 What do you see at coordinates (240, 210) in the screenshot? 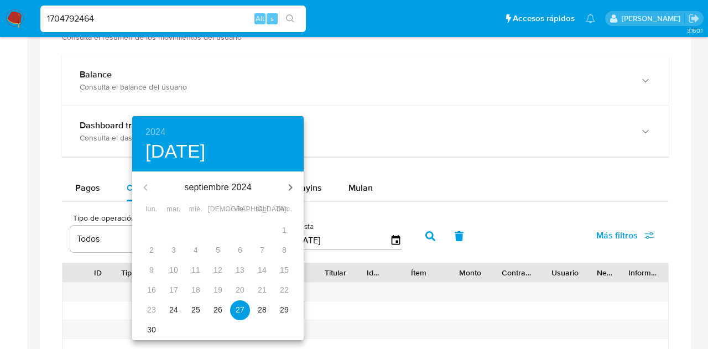
I see `span: vie.` at bounding box center [240, 210].